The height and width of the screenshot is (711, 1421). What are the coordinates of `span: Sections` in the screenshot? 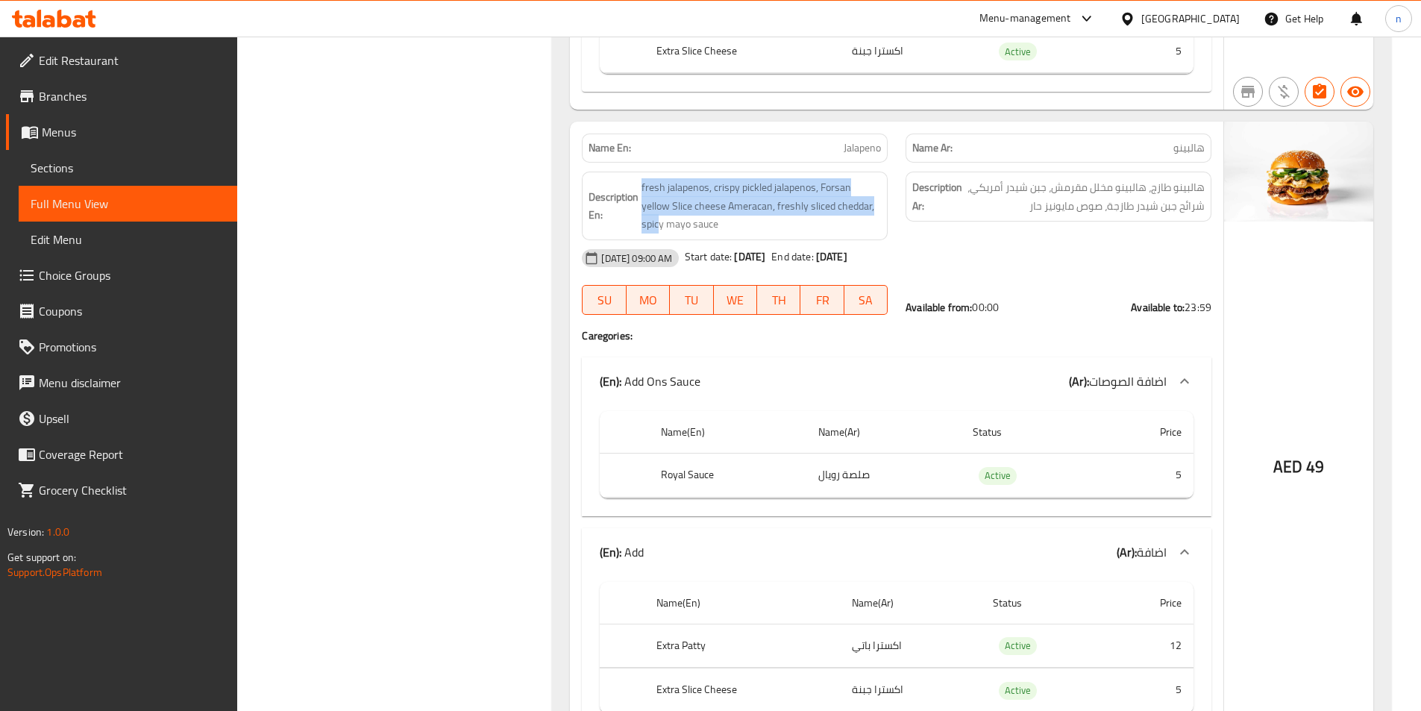 It's located at (128, 168).